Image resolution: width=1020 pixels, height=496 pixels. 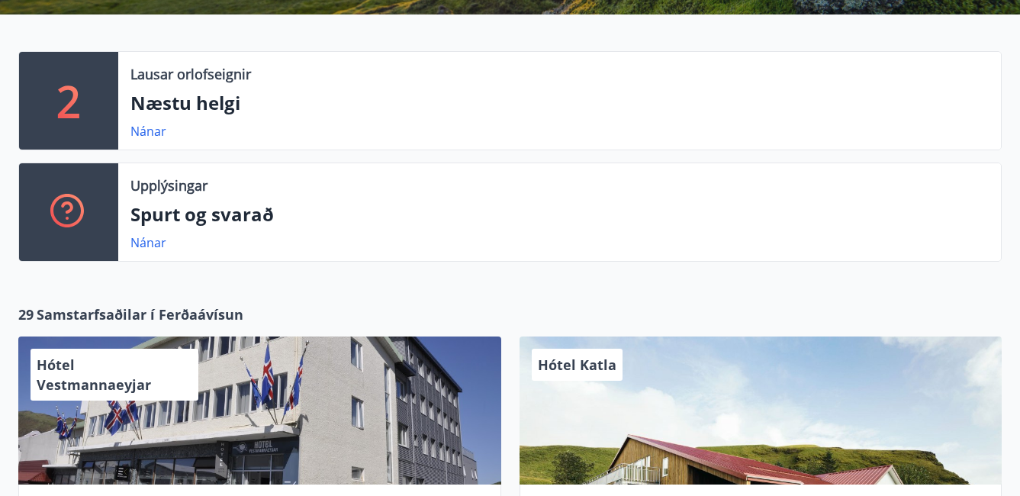 What do you see at coordinates (577, 365) in the screenshot?
I see `span: Hótel Katla` at bounding box center [577, 365].